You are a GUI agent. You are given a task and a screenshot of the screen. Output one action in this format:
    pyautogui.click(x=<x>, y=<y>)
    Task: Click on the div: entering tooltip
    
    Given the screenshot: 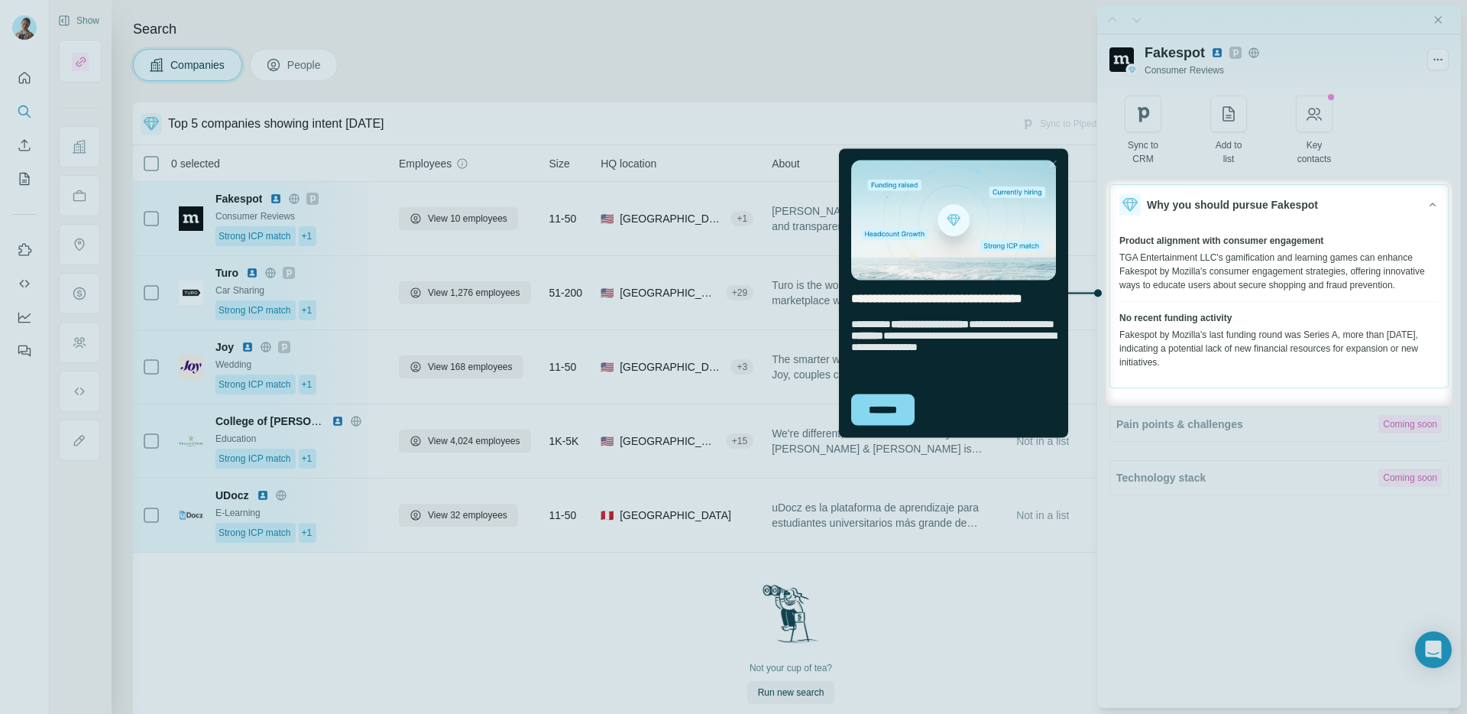 What is the action you would take?
    pyautogui.click(x=118, y=147)
    